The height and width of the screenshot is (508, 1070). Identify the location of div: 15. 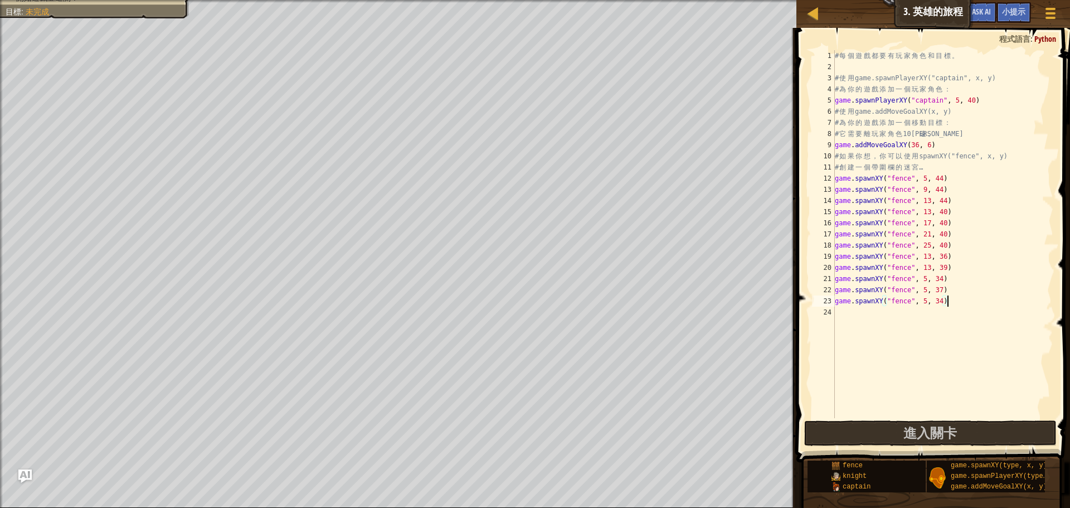
(823, 212).